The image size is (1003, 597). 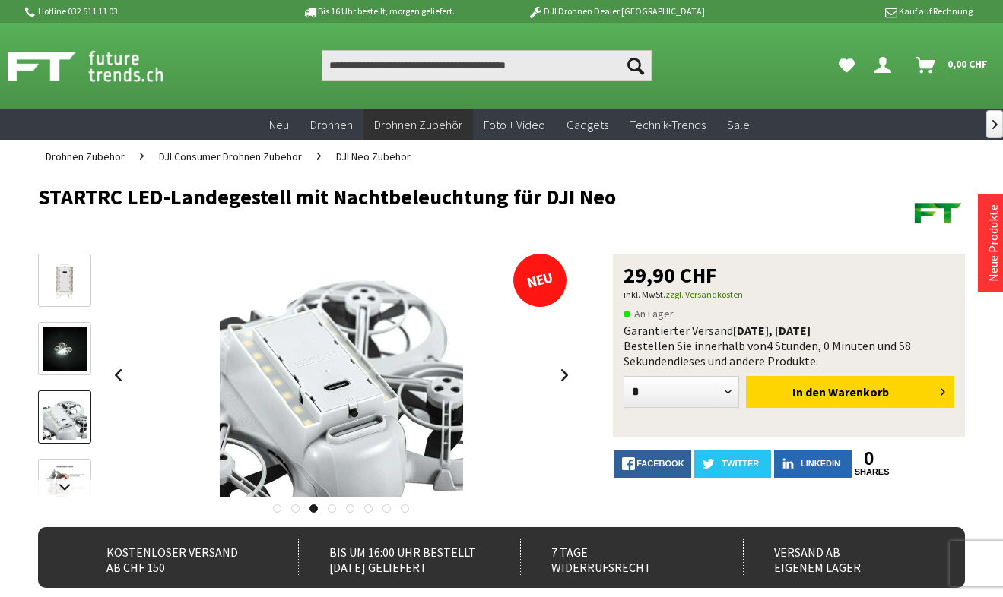 I want to click on a: 0, so click(x=869, y=459).